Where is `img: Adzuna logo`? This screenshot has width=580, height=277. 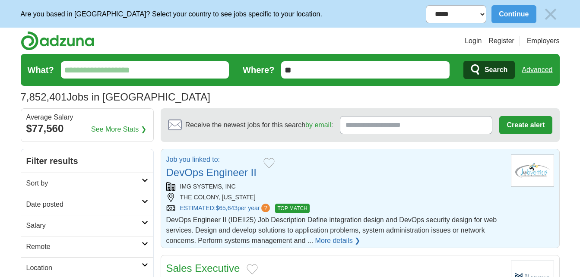 img: Adzuna logo is located at coordinates (57, 41).